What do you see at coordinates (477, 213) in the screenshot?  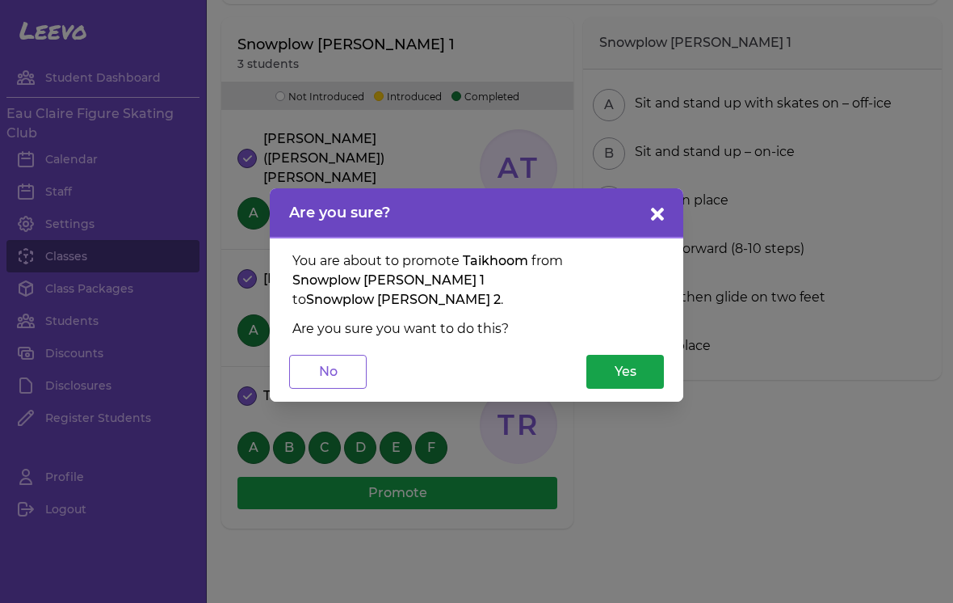 I see `header: Are you sure?` at bounding box center [477, 213].